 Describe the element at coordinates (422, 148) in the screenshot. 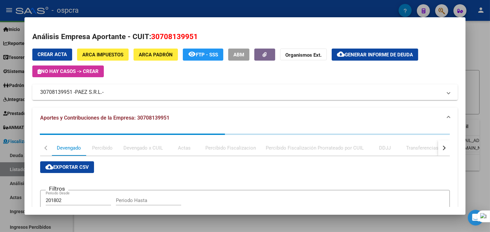

I see `div: Transferencias` at that location.